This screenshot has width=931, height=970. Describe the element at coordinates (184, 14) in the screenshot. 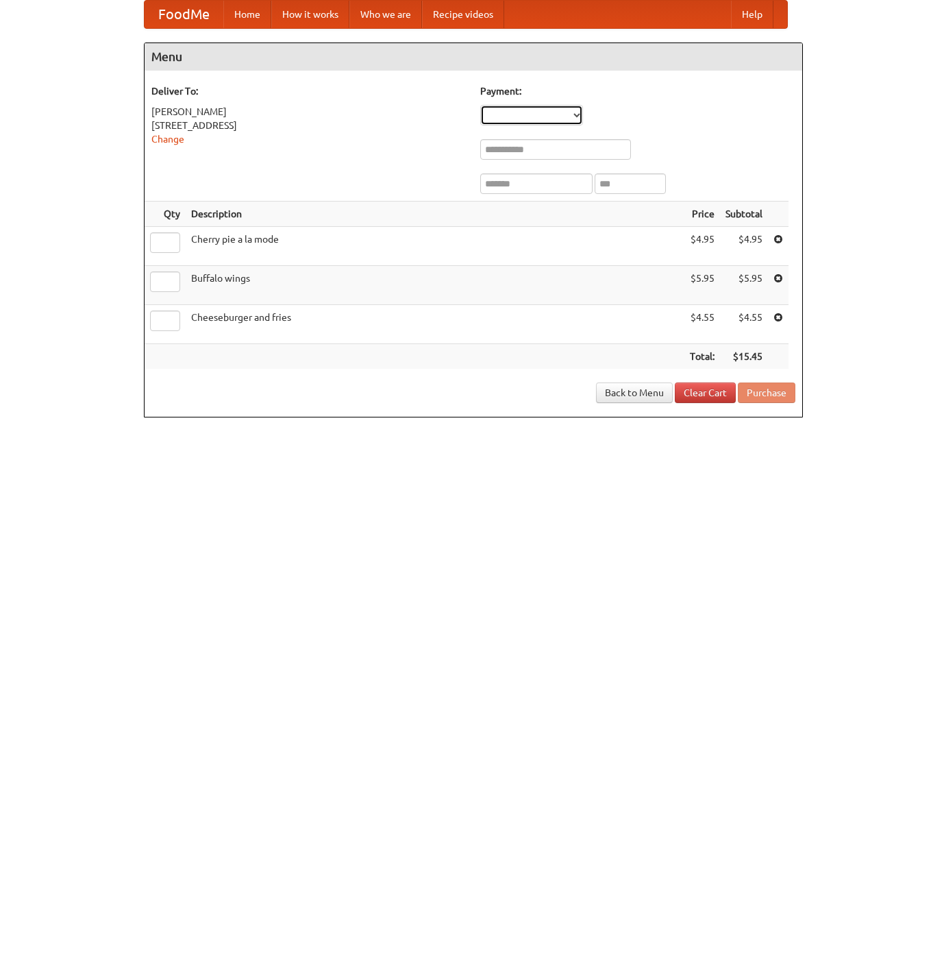

I see `a: FoodMe` at that location.